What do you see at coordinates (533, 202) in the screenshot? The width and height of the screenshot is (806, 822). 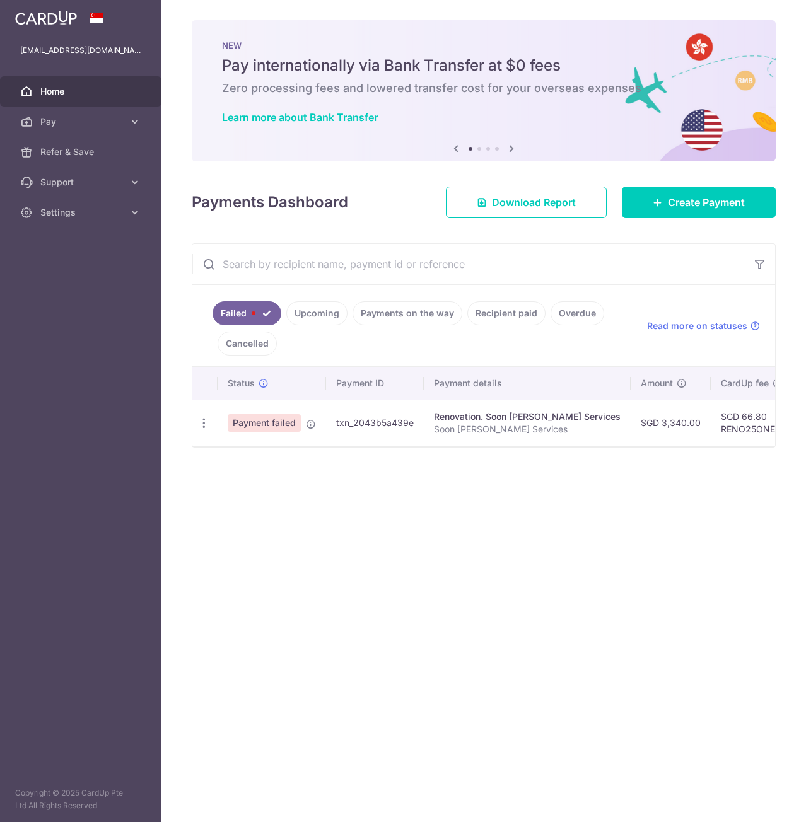 I see `span: Download Report` at bounding box center [533, 202].